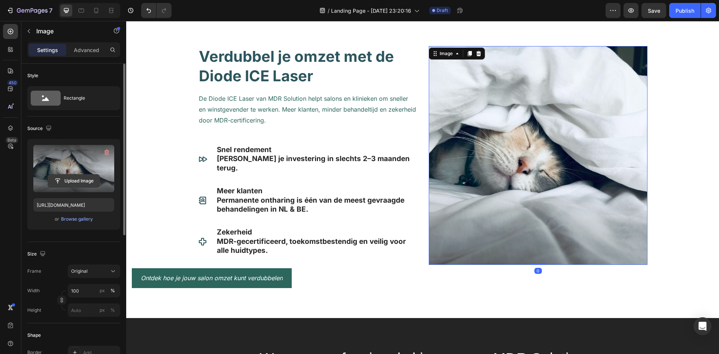 This screenshot has height=354, width=719. Describe the element at coordinates (86, 50) in the screenshot. I see `p: Advanced` at that location.